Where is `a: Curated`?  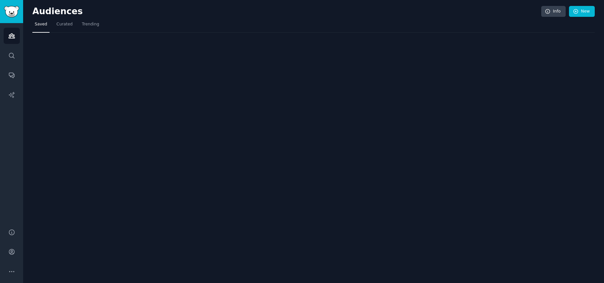 a: Curated is located at coordinates (64, 26).